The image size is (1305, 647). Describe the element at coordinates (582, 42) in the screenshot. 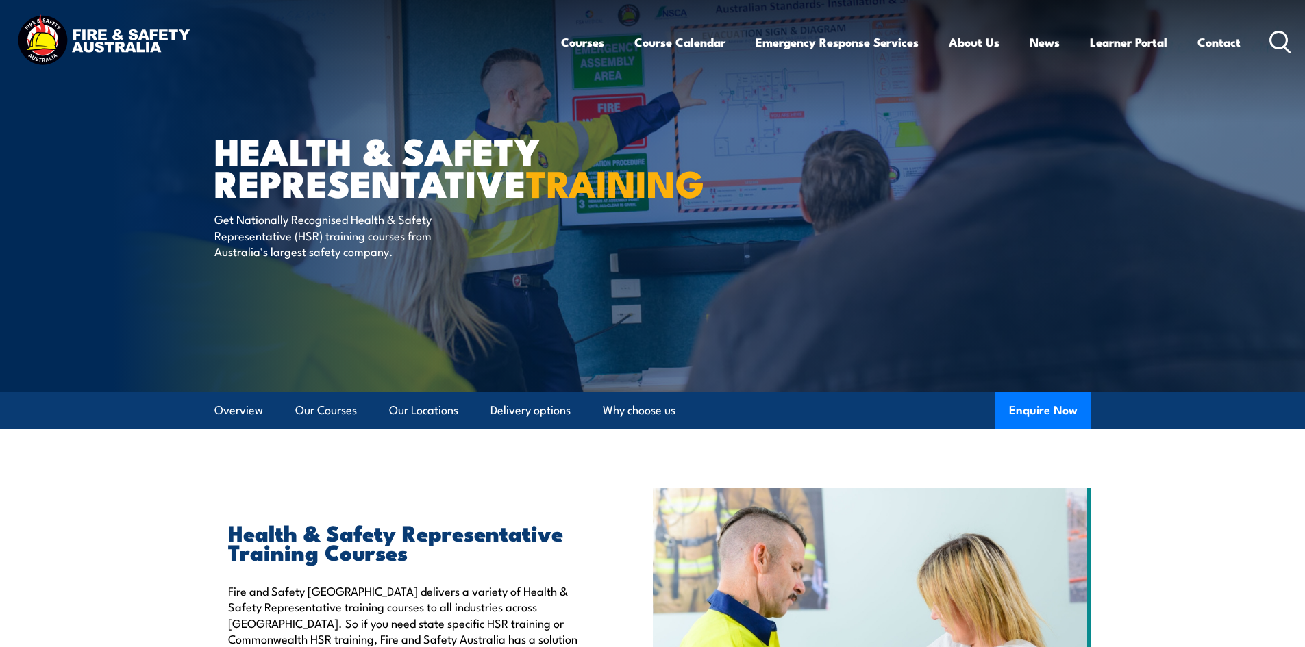

I see `a: Courses` at that location.